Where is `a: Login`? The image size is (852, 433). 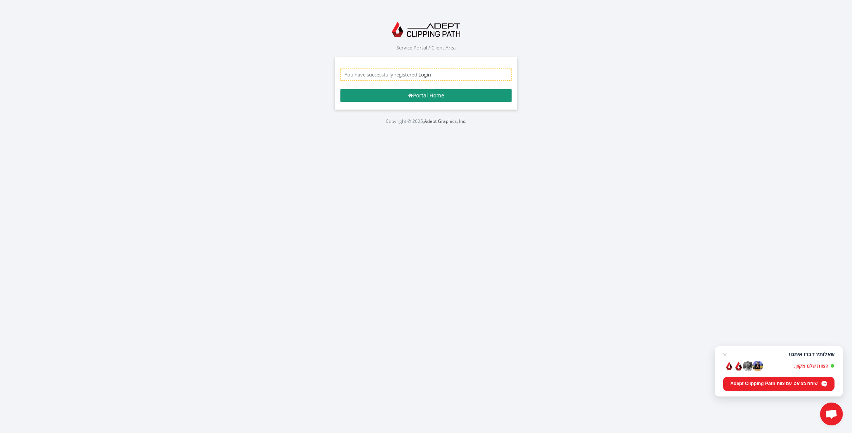
a: Login is located at coordinates (425, 75).